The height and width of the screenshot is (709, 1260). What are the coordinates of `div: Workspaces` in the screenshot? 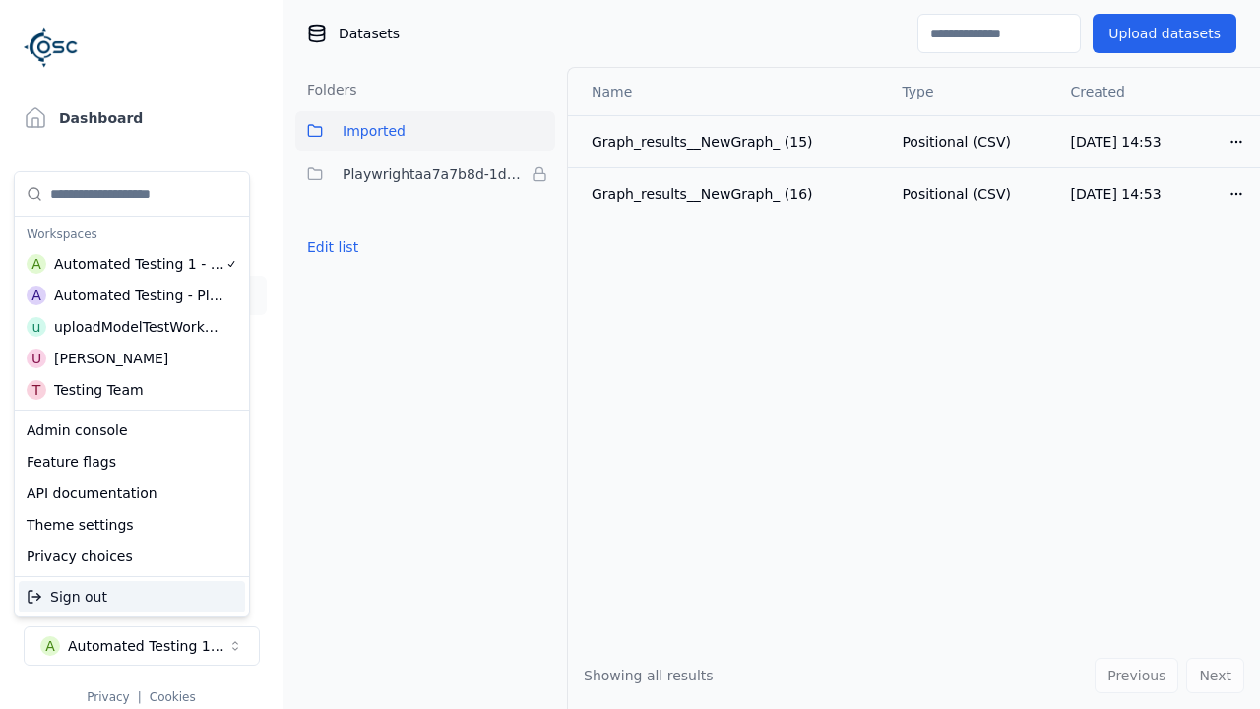 It's located at (132, 234).